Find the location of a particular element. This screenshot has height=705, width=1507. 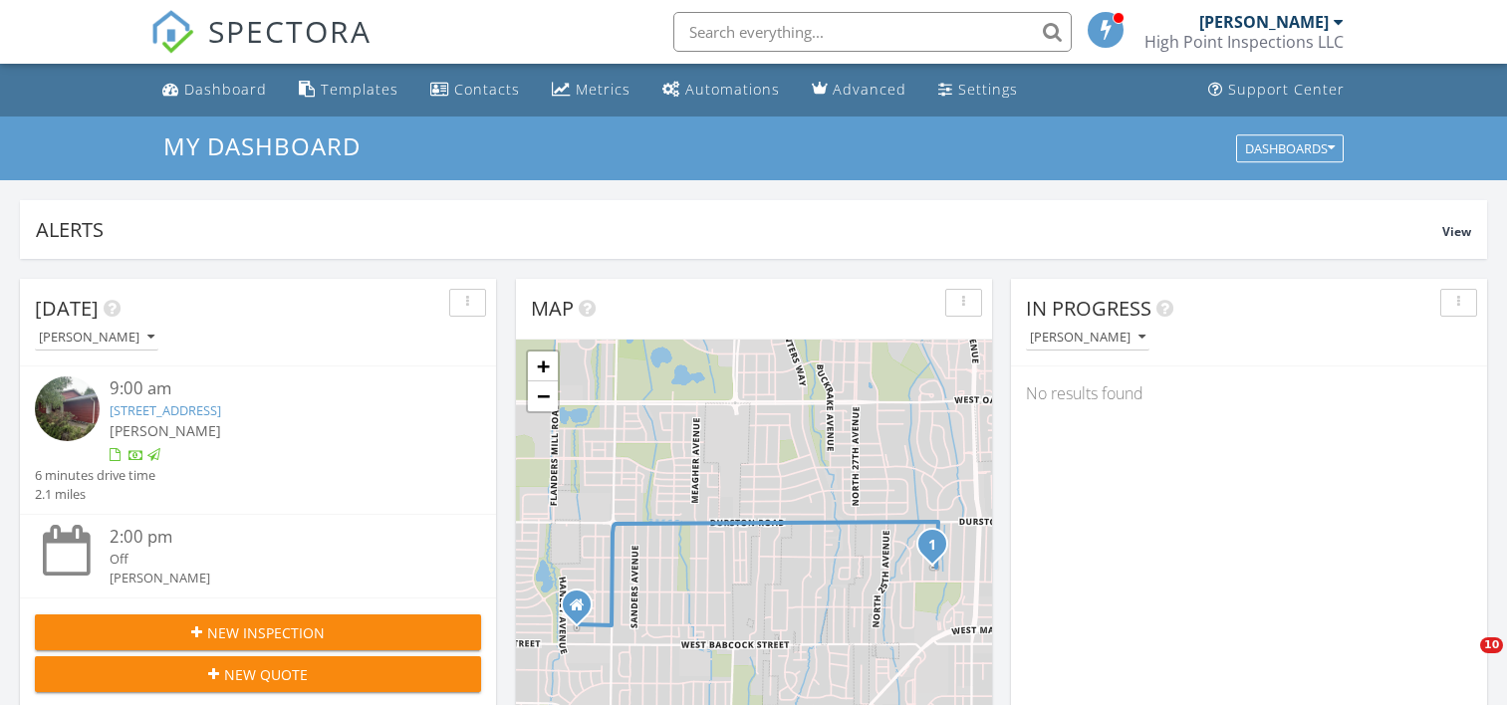

button: New Quote is located at coordinates (258, 674).